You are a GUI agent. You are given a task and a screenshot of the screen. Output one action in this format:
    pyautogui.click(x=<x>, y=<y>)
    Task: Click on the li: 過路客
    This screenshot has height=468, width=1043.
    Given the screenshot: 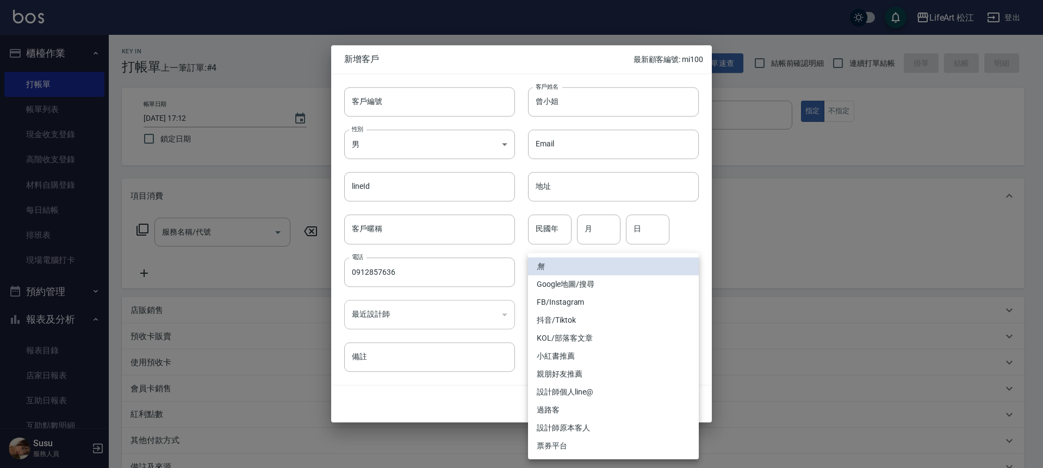 What is the action you would take?
    pyautogui.click(x=613, y=410)
    